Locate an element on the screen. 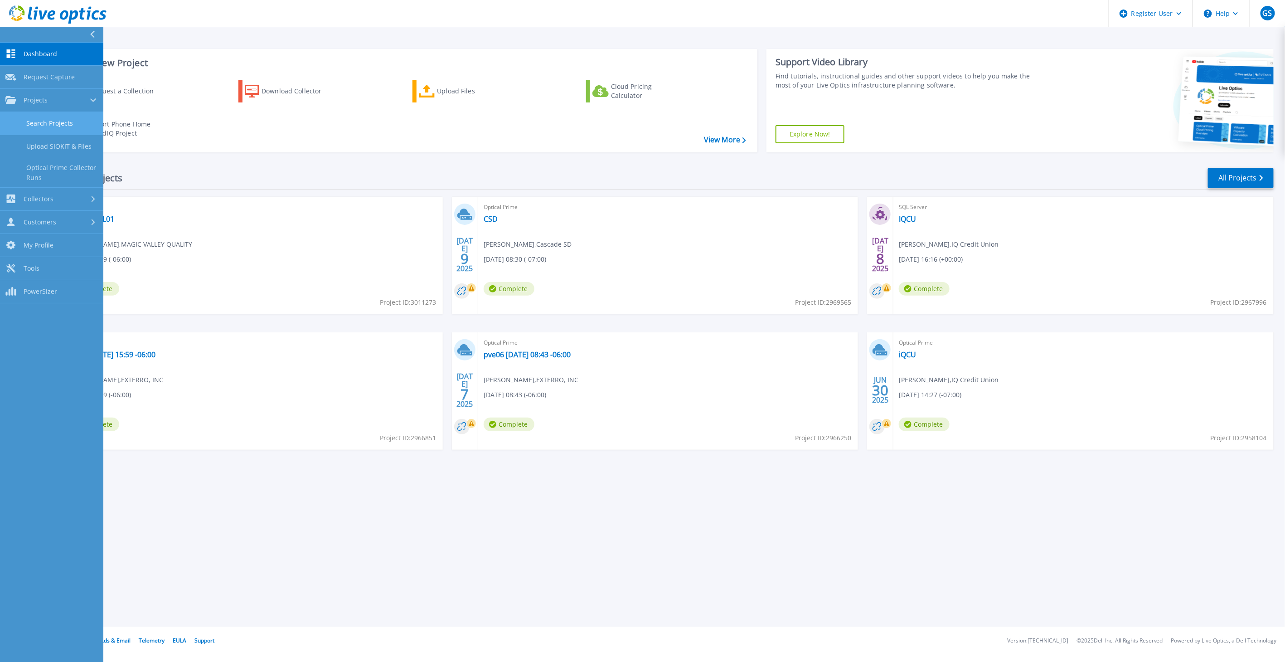 Image resolution: width=1285 pixels, height=662 pixels. a: Ads & Email is located at coordinates (115, 640).